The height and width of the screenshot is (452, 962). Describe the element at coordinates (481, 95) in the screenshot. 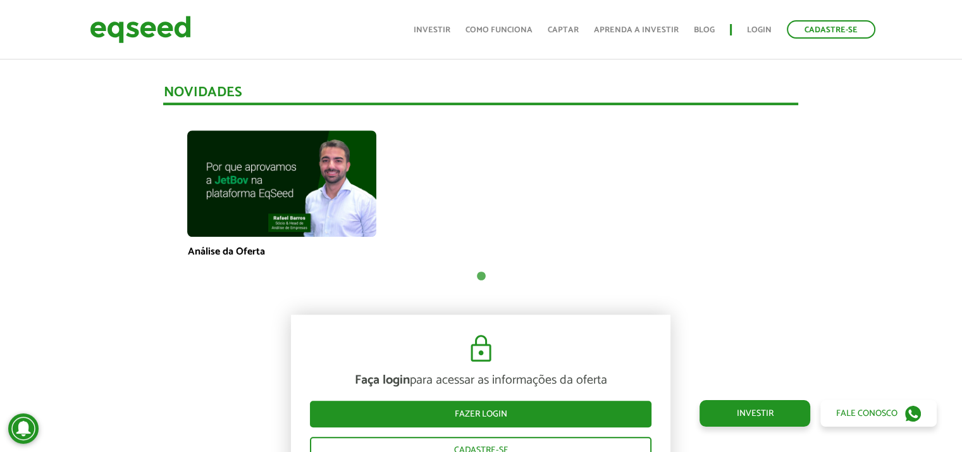

I see `div: Novidades` at that location.